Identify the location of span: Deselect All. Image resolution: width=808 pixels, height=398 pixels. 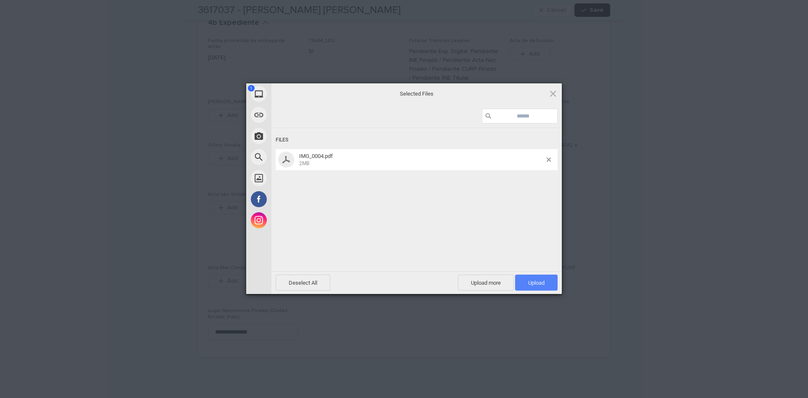
(303, 282).